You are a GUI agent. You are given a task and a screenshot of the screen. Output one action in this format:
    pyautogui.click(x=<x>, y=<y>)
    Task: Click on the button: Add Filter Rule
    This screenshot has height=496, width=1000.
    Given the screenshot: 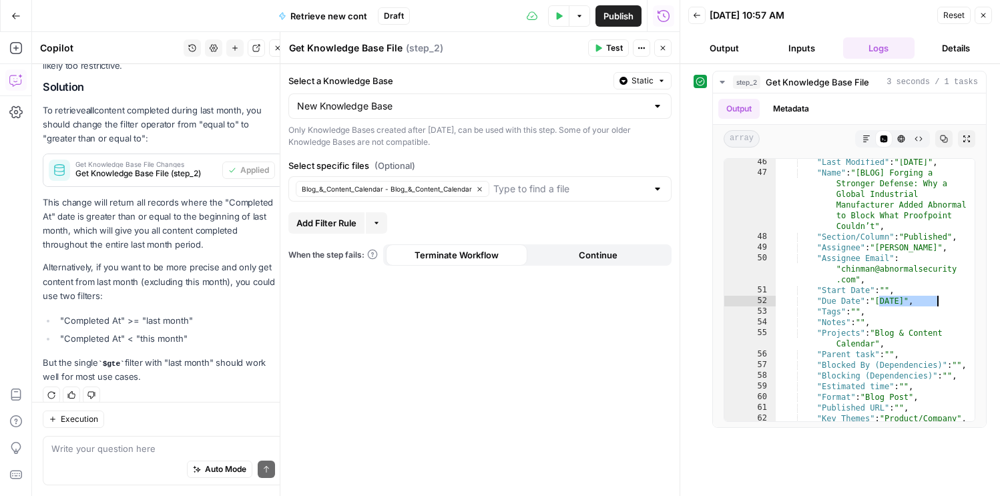 What is the action you would take?
    pyautogui.click(x=326, y=223)
    